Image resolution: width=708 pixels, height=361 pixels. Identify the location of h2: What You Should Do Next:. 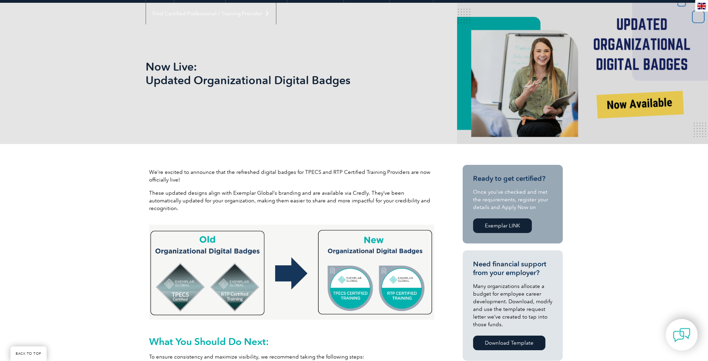
(291, 341).